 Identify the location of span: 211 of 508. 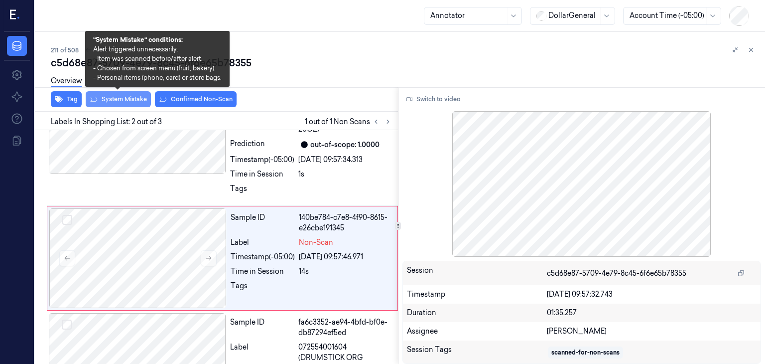
(65, 50).